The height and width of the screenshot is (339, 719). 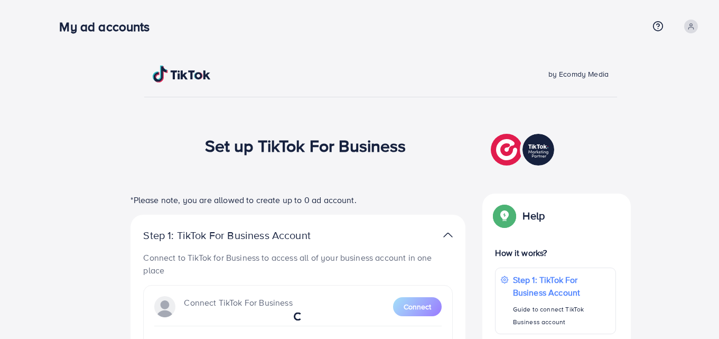 I want to click on h3: My ad accounts, so click(x=108, y=26).